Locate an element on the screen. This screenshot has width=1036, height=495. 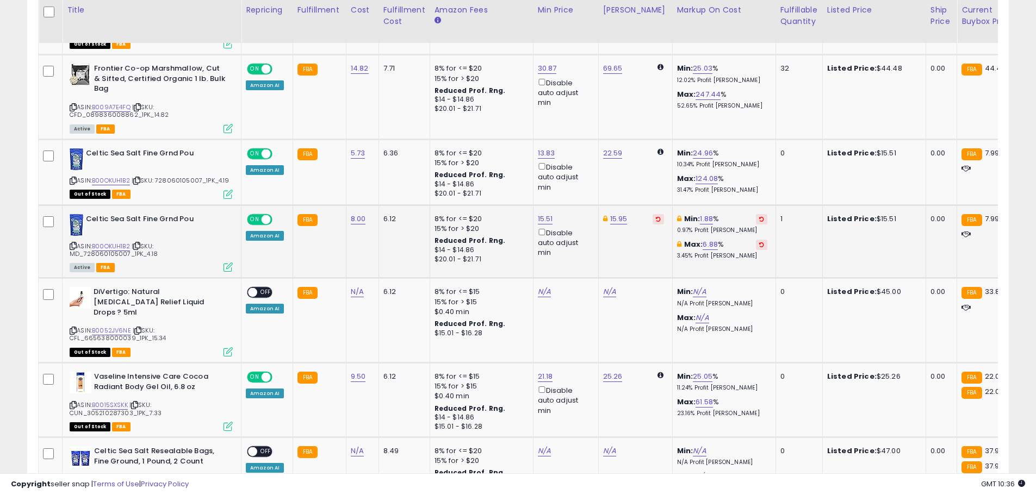
span: 2025-10-7 10:36 GMT is located at coordinates (1003, 484).